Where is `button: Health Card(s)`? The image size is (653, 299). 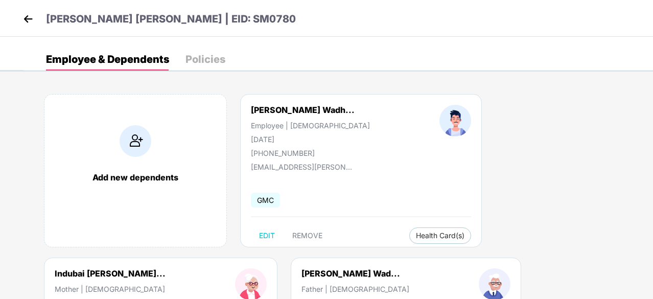
button: Health Card(s) is located at coordinates (440, 236).